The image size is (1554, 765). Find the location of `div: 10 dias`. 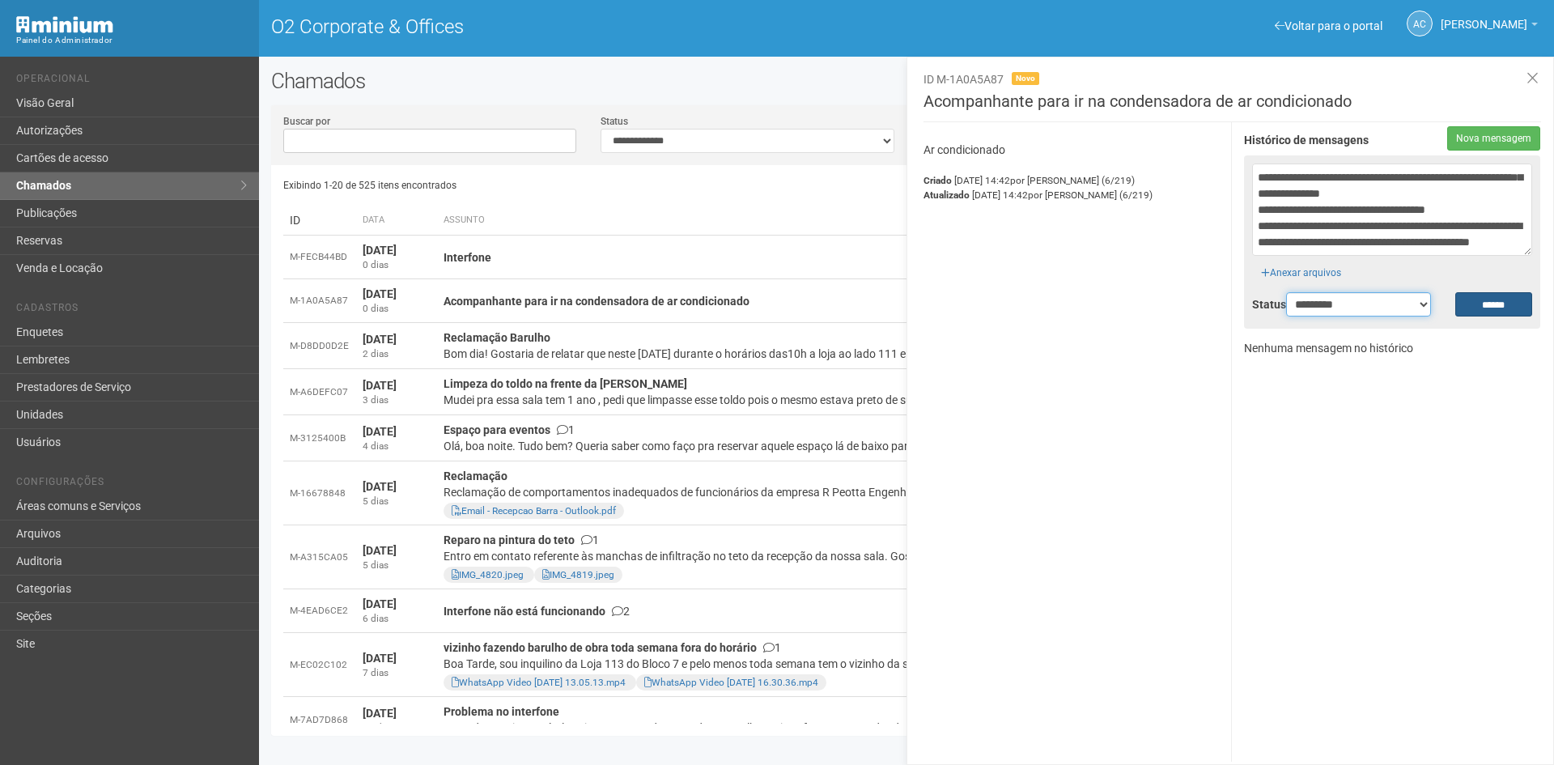

div: 10 dias is located at coordinates (397, 728).